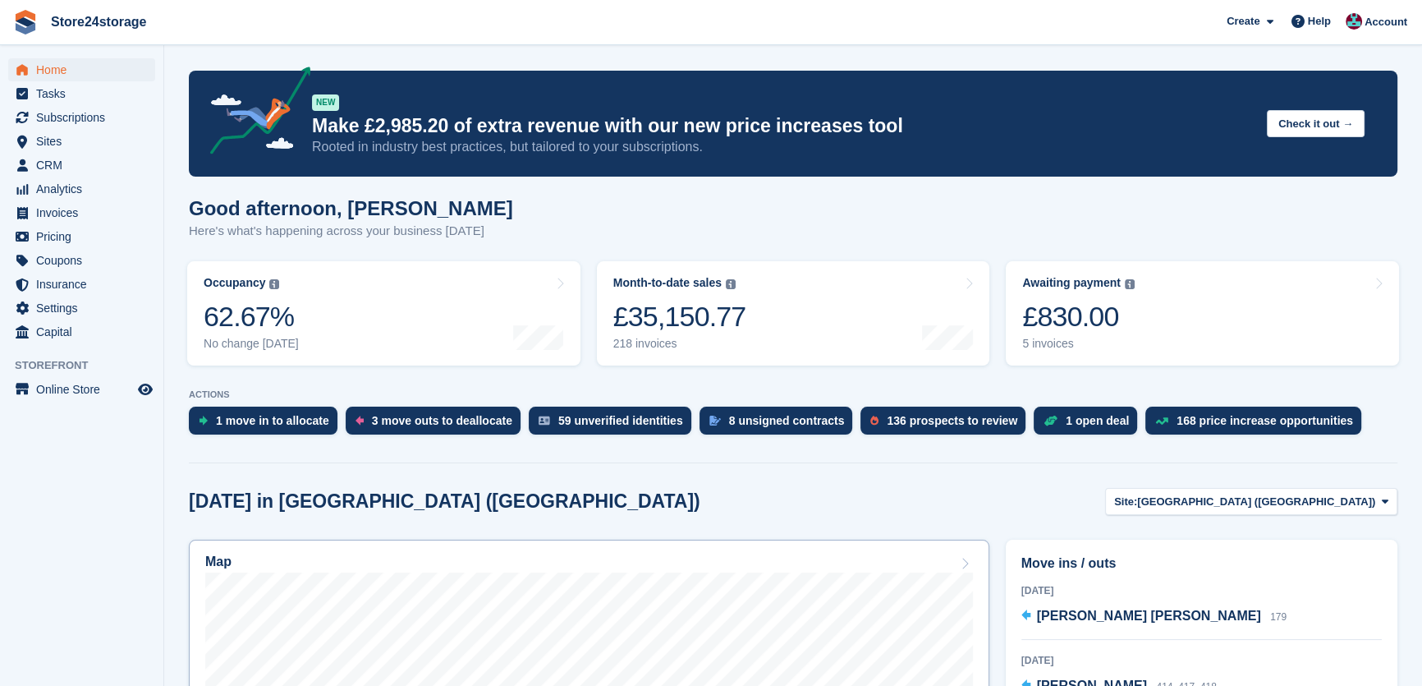 Image resolution: width=1422 pixels, height=686 pixels. I want to click on div: 62.67%, so click(251, 316).